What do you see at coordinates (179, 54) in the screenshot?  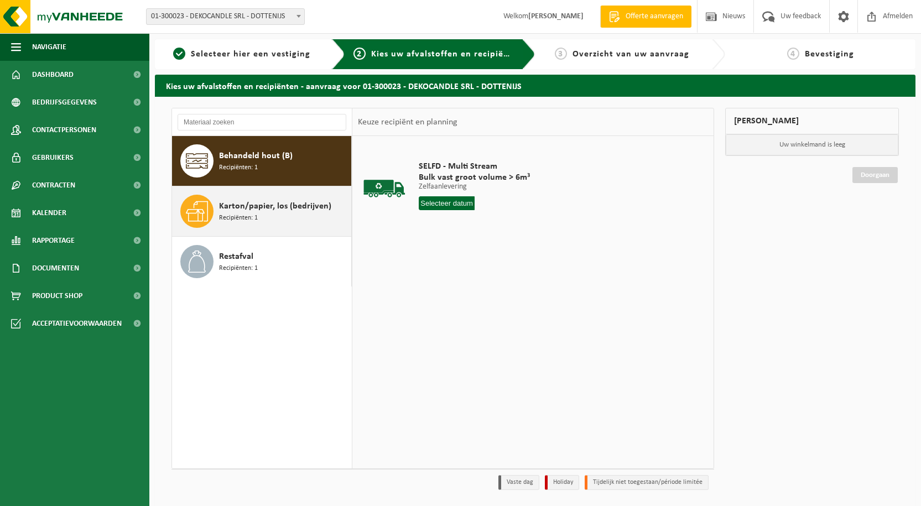 I see `span: 1` at bounding box center [179, 54].